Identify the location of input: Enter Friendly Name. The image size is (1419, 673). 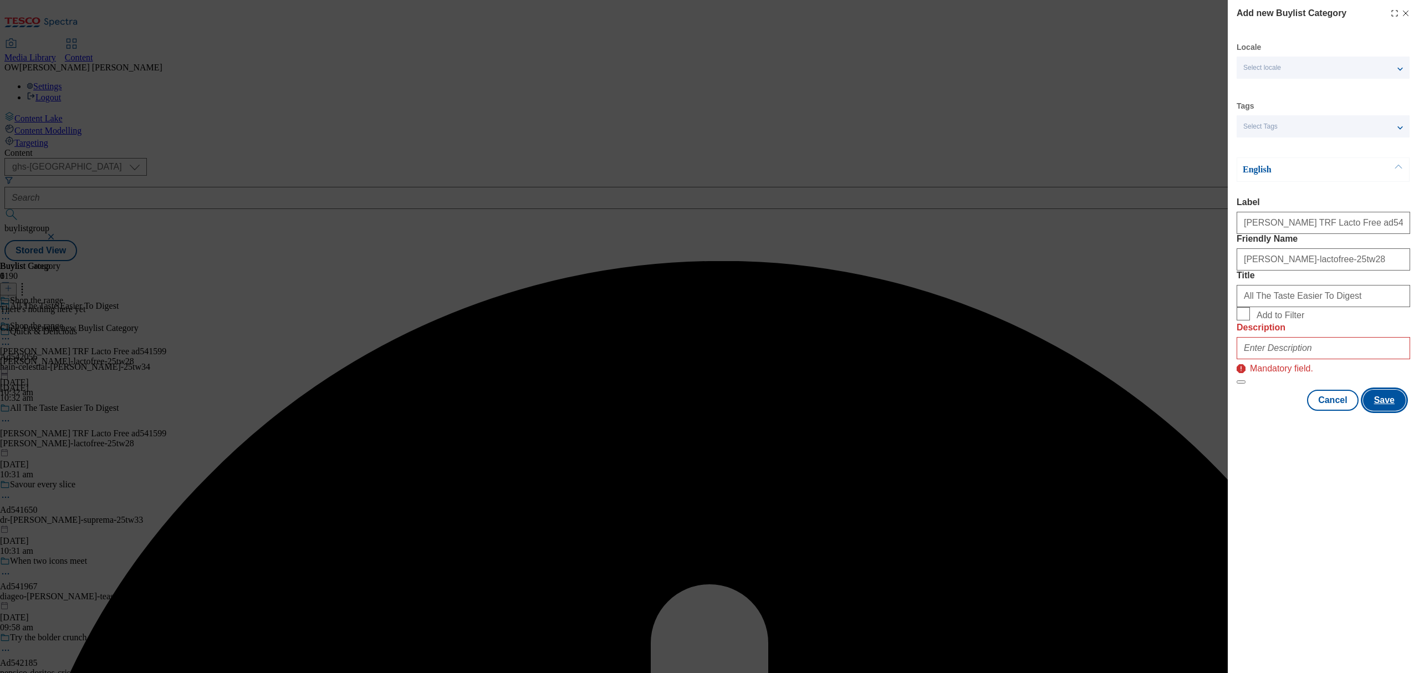
(1323, 259).